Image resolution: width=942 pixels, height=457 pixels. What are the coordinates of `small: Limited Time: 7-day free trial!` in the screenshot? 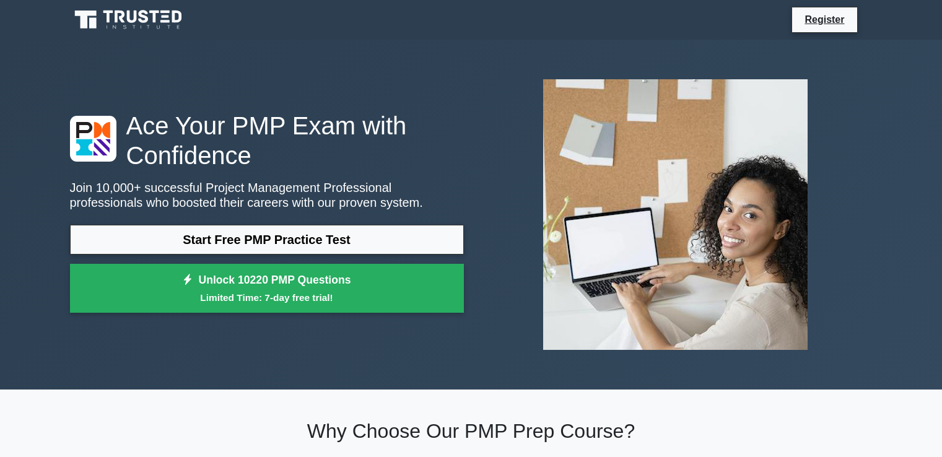 It's located at (267, 297).